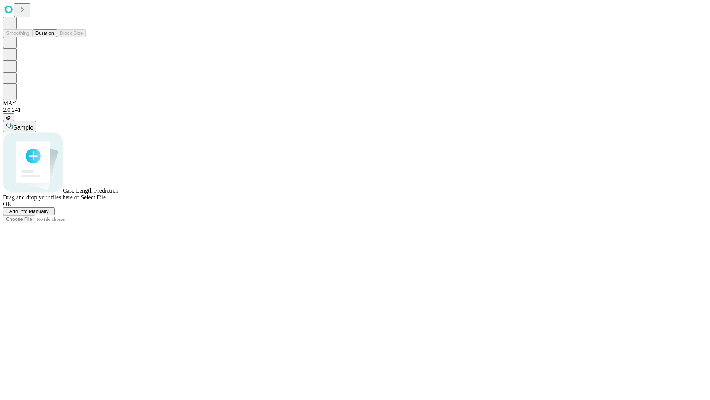 The width and height of the screenshot is (710, 400). What do you see at coordinates (29, 211) in the screenshot?
I see `button: Add Info Manually` at bounding box center [29, 211].